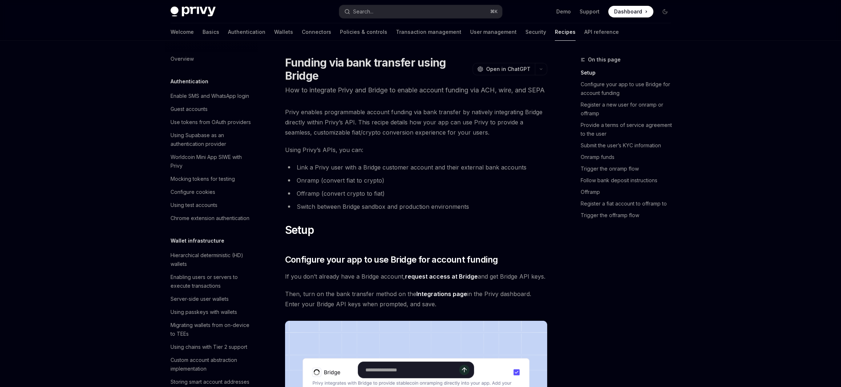 The width and height of the screenshot is (841, 387). Describe the element at coordinates (209, 347) in the screenshot. I see `div: Using chains with Tier 2 support` at that location.